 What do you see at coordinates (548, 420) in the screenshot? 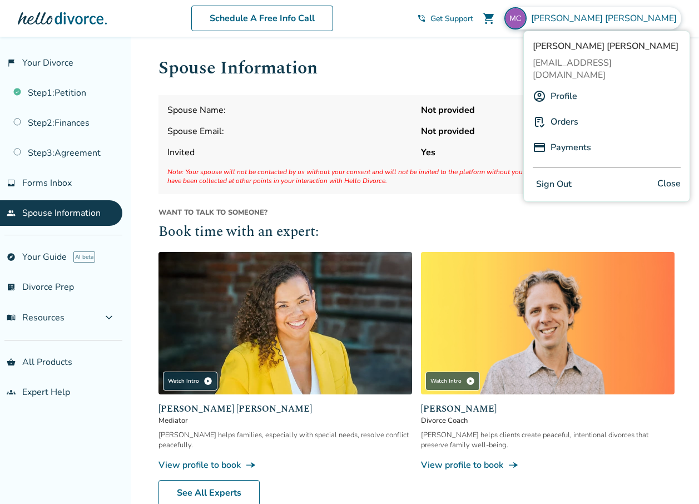
I see `span: Divorce Coach` at bounding box center [548, 420].